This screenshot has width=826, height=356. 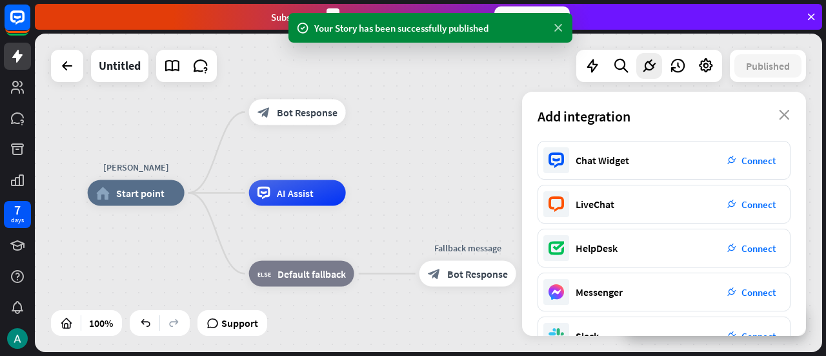 What do you see at coordinates (584, 116) in the screenshot?
I see `span: Add integration` at bounding box center [584, 116].